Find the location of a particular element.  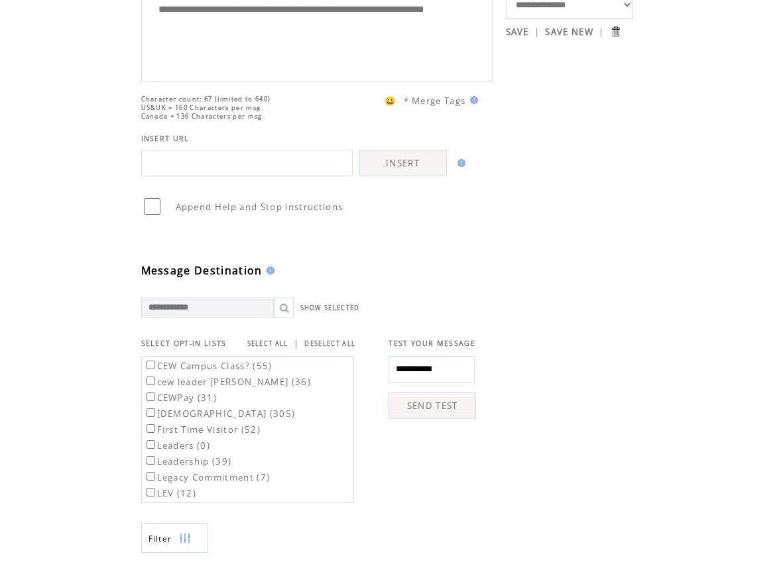

input: Legacy Commitment (7) is located at coordinates (150, 476).